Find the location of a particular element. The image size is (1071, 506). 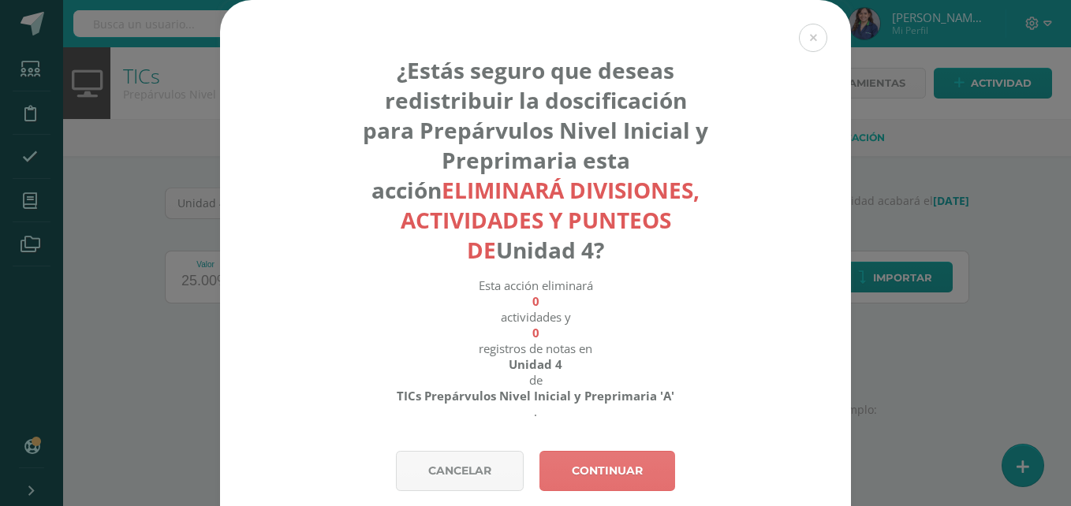

h4: ¿Estás seguro que deseas redistribuir la doscificación para Prepárvulos Nivel Inicial y Preprimar... is located at coordinates (535, 160).